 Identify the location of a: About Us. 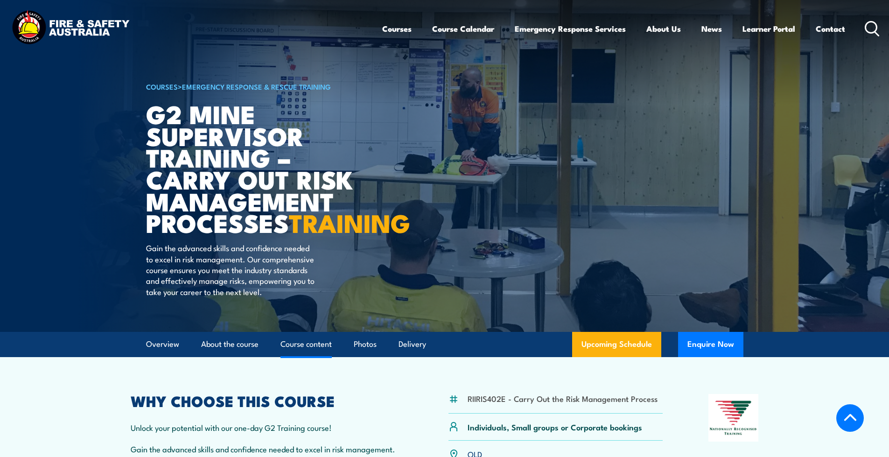
(663, 28).